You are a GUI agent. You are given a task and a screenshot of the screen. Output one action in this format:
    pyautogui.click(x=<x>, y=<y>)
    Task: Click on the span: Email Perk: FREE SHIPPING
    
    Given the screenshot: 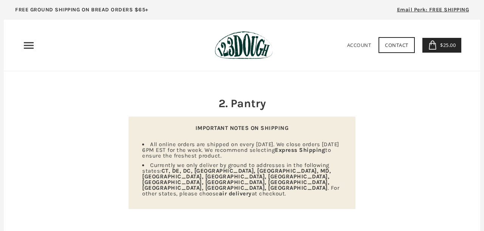 What is the action you would take?
    pyautogui.click(x=433, y=9)
    